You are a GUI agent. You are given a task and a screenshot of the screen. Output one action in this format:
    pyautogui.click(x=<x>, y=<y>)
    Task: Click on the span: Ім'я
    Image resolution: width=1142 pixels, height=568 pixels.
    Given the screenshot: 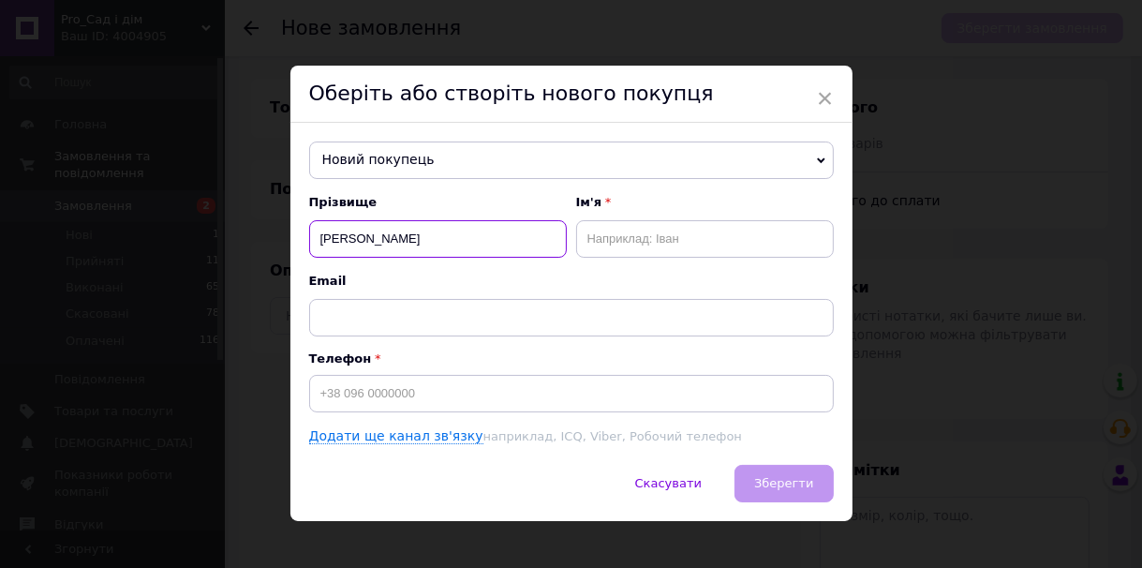 What is the action you would take?
    pyautogui.click(x=705, y=202)
    